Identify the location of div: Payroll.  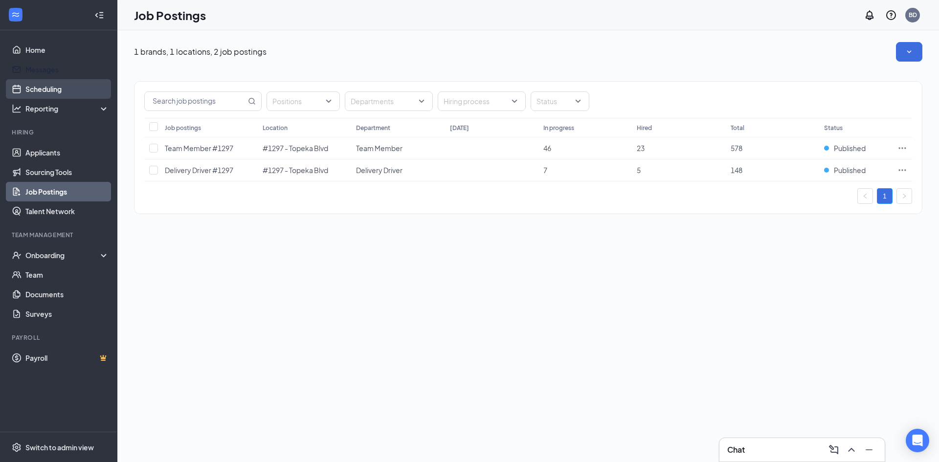
(59, 338).